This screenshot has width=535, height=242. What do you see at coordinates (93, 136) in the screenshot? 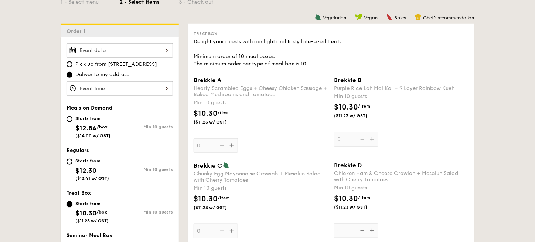
I see `span: ($14.00 w/ GST)` at bounding box center [93, 136].